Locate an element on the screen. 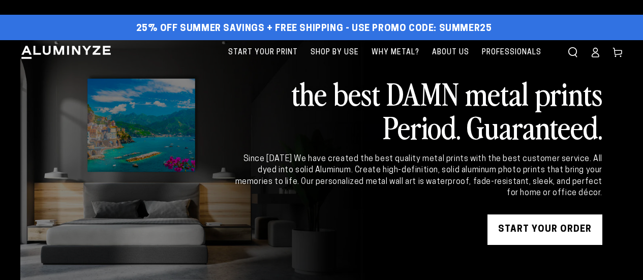  a: Why Metal? is located at coordinates (395, 52).